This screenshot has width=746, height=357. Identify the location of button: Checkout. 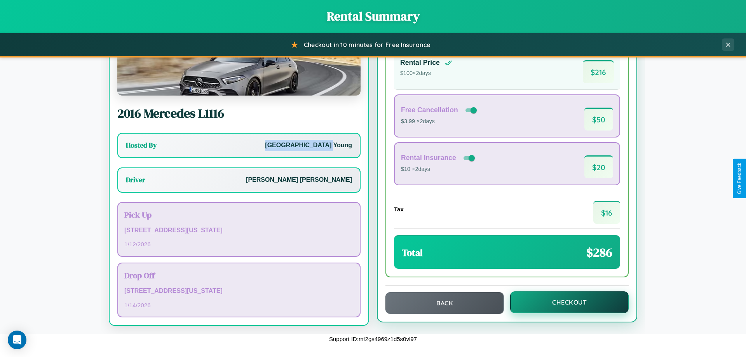
(570, 302).